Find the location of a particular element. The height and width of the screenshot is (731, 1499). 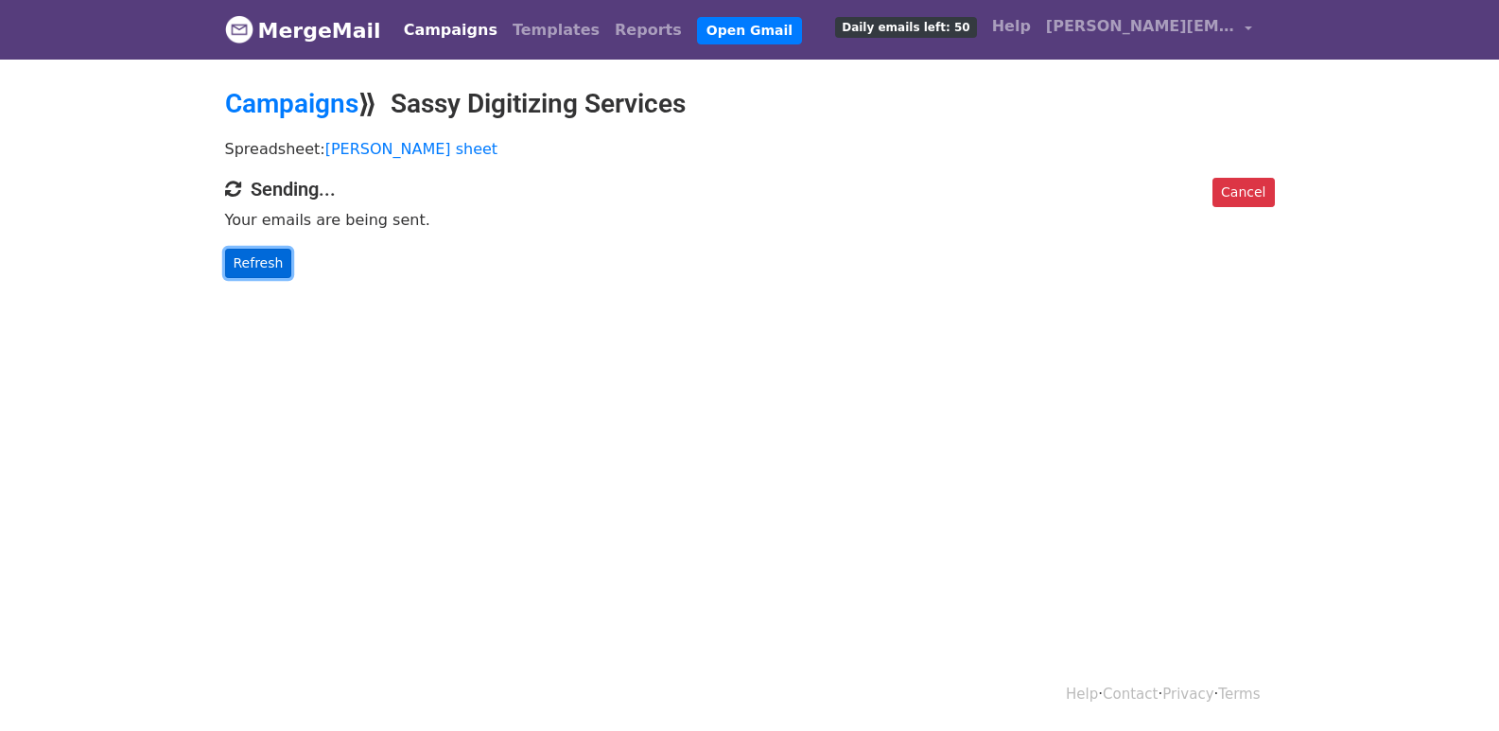

img: MergeMail logo is located at coordinates (239, 29).